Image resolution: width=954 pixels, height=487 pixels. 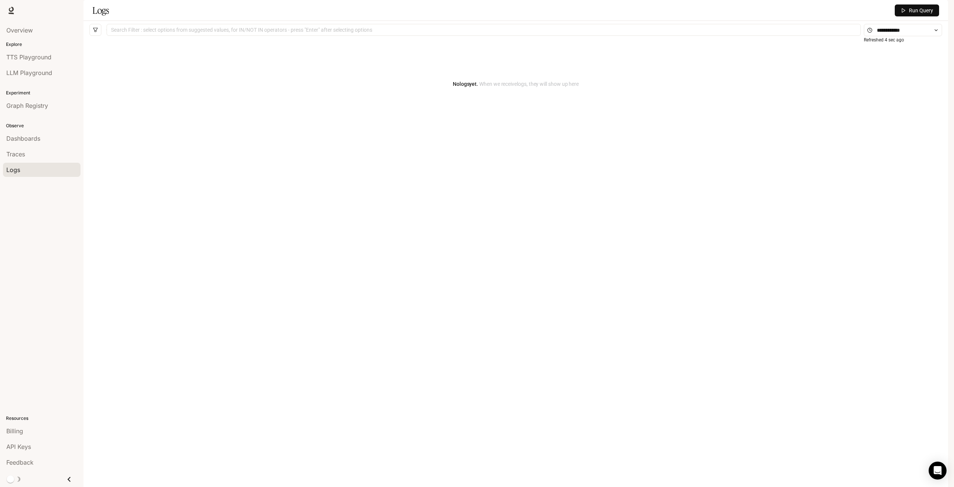 I want to click on div: Open Intercom Messenger, so click(x=938, y=470).